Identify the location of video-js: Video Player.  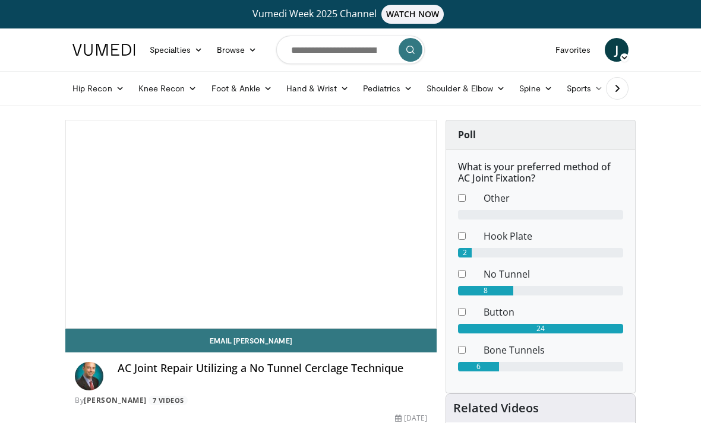
(251, 224).